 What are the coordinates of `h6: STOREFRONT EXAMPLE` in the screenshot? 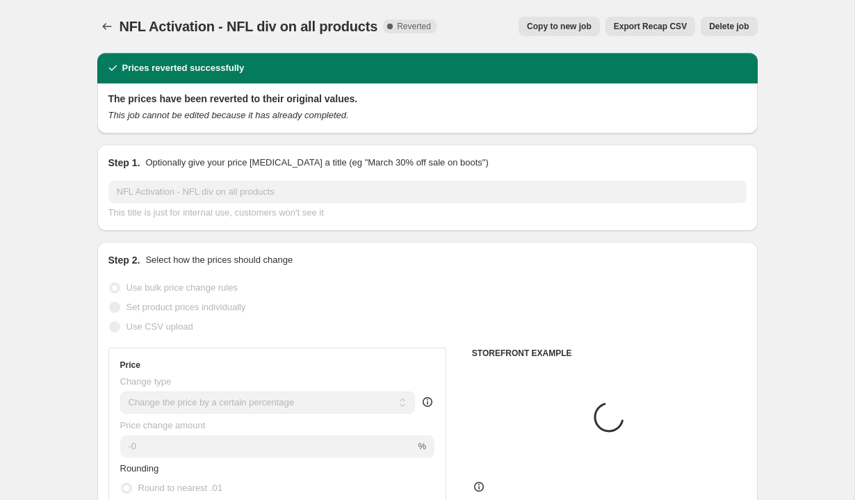 It's located at (609, 353).